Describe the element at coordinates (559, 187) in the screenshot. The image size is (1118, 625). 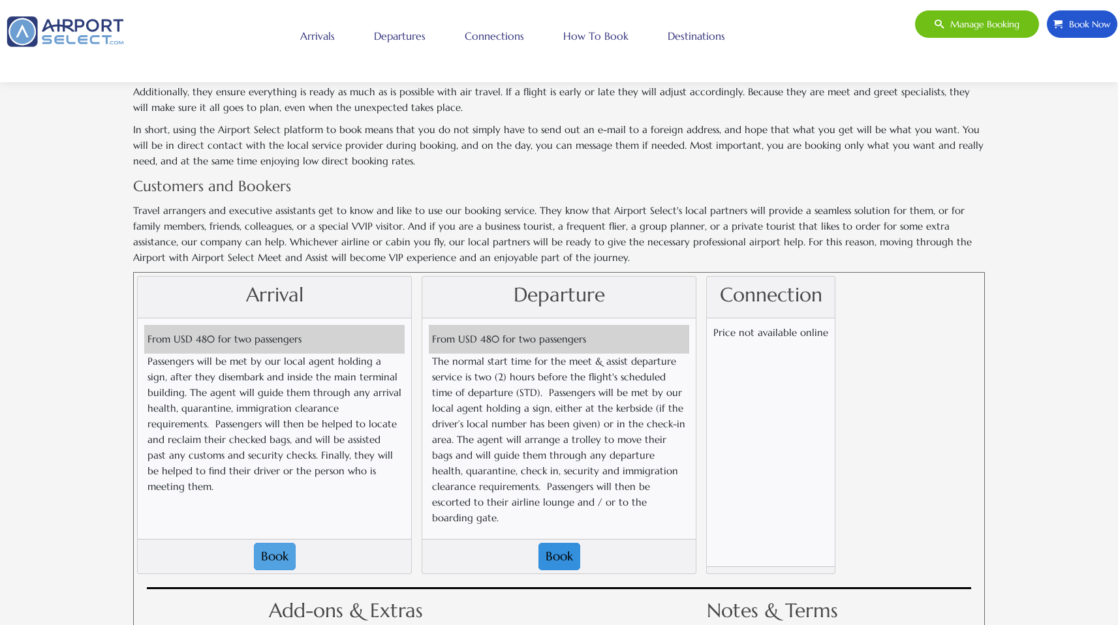
I see `h4: Customers and Bookers` at that location.